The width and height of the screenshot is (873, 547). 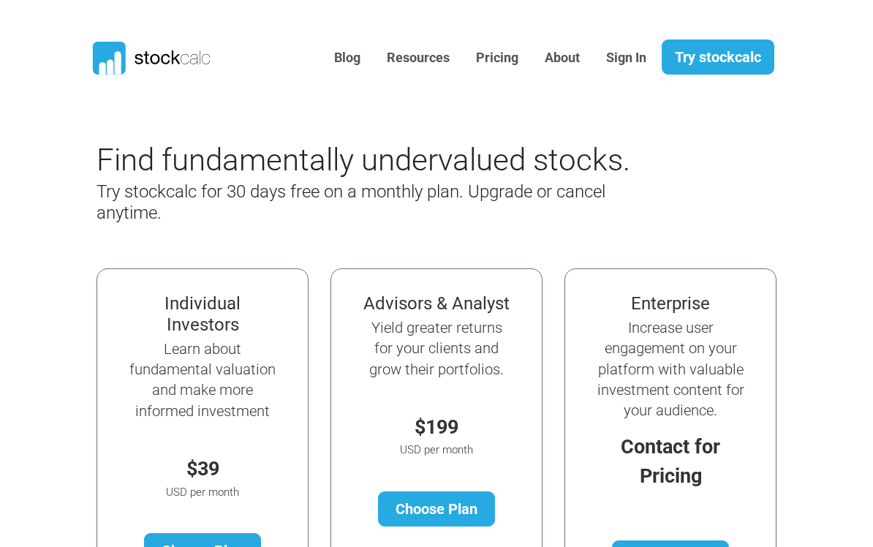 What do you see at coordinates (563, 58) in the screenshot?
I see `a: About` at bounding box center [563, 58].